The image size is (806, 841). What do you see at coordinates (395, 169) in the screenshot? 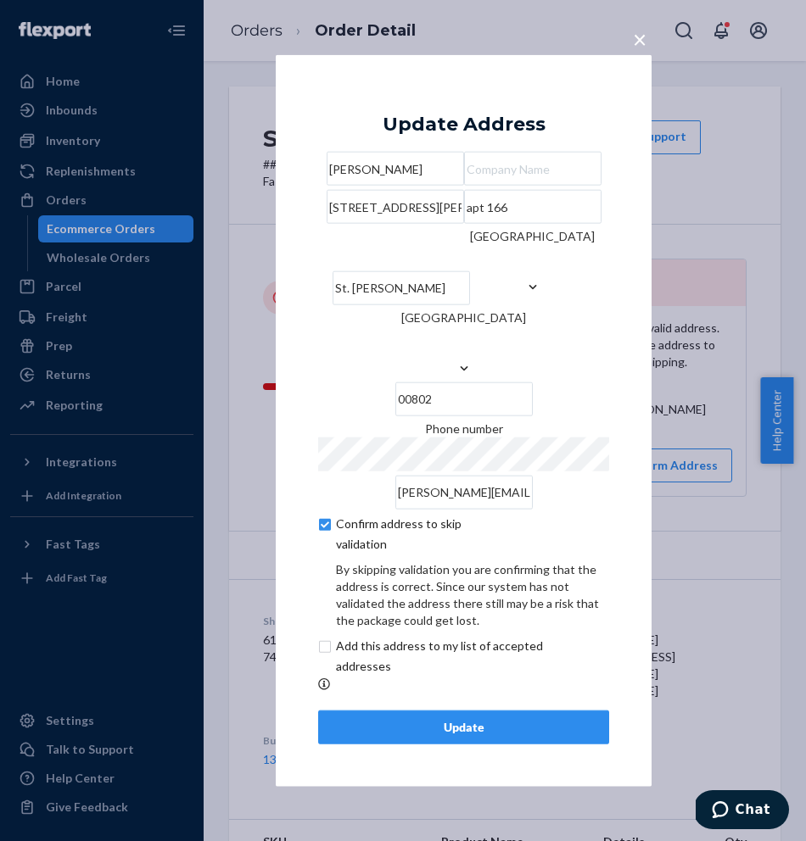
I see `input: First & Last Name` at bounding box center [395, 169].